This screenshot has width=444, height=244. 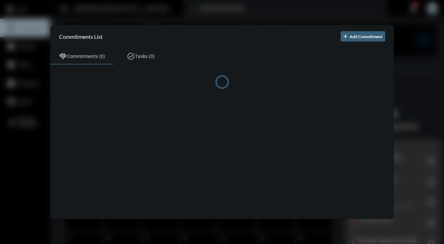 What do you see at coordinates (345, 36) in the screenshot?
I see `mat-icon: add` at bounding box center [345, 36].